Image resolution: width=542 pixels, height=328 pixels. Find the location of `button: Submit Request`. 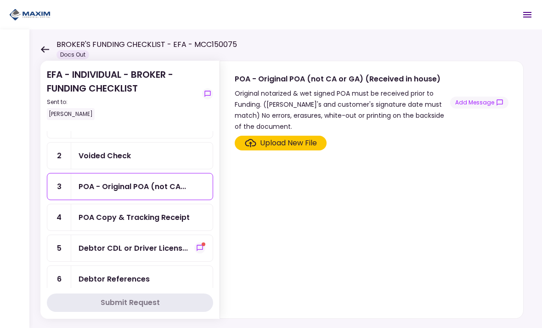

button: Submit Request is located at coordinates (130, 302).